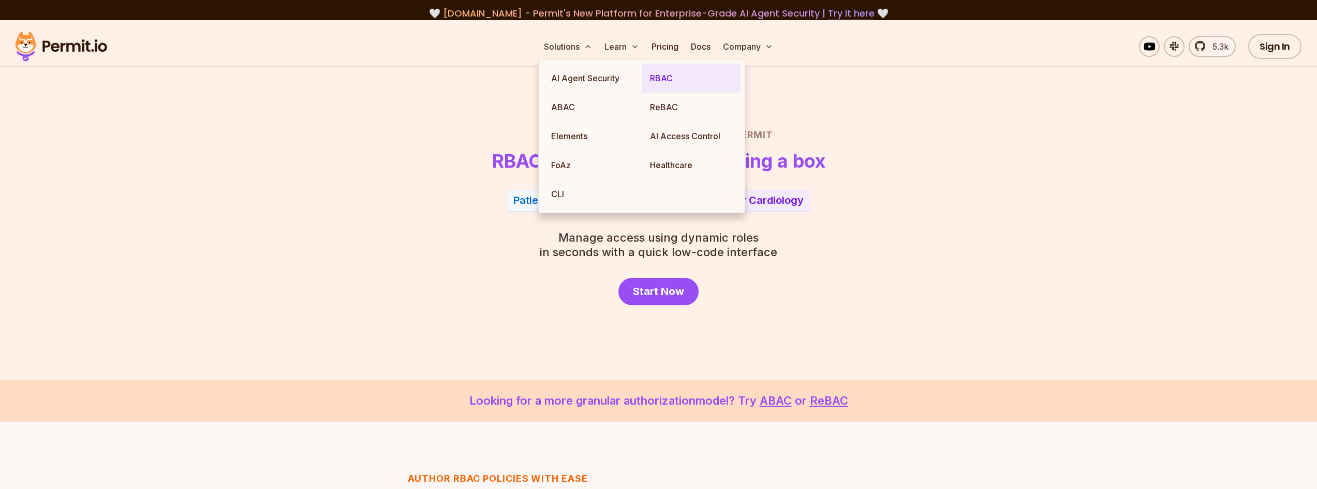  What do you see at coordinates (691, 136) in the screenshot?
I see `a: AI Access Control` at bounding box center [691, 136].